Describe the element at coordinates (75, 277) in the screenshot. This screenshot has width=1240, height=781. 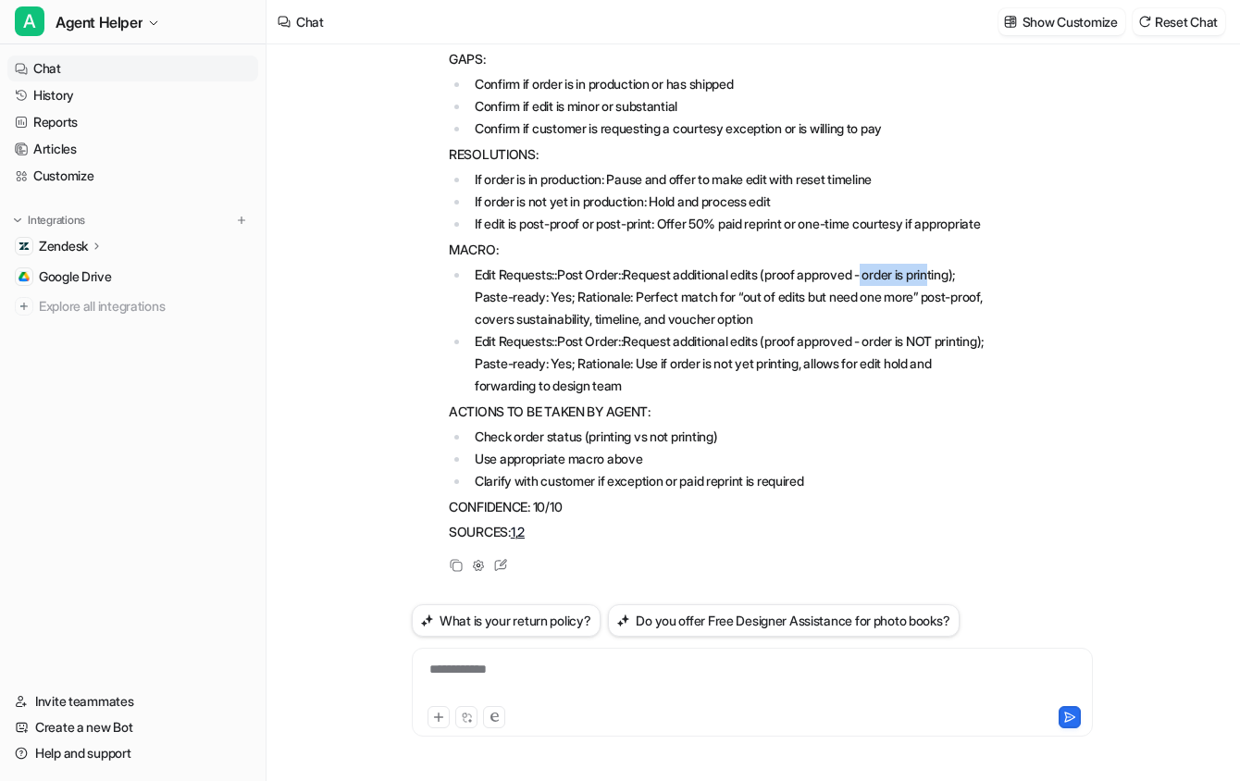
I see `span: Google Drive` at that location.